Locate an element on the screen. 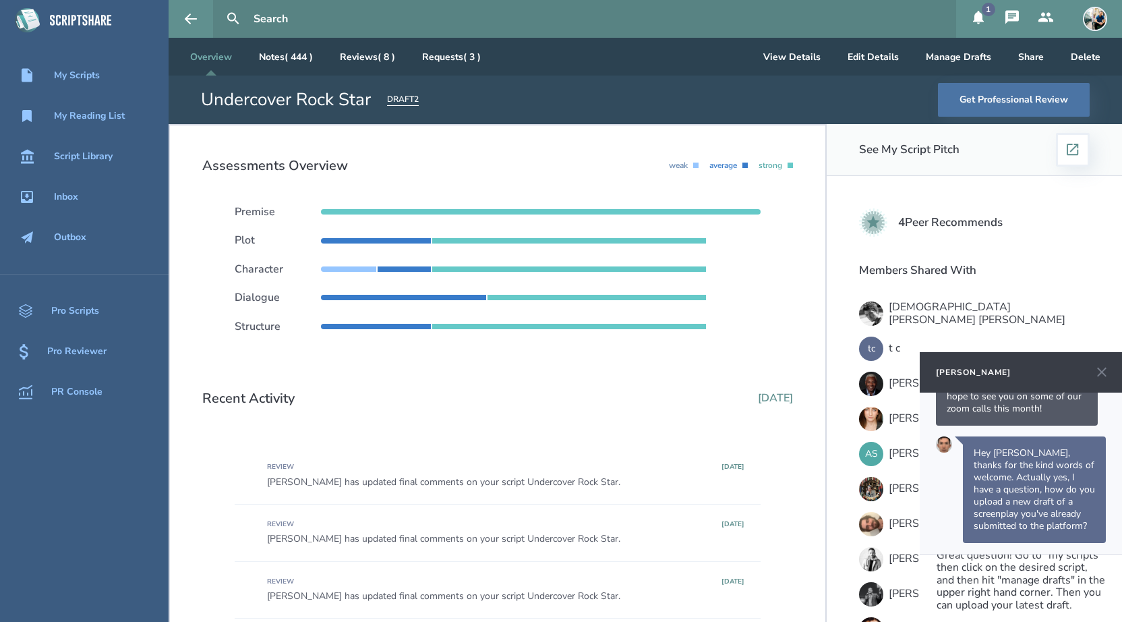 The height and width of the screenshot is (622, 1122). div: Premise is located at coordinates (278, 212).